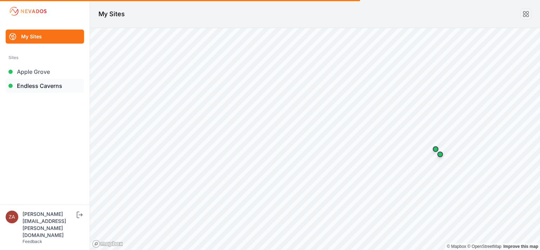  What do you see at coordinates (315, 139) in the screenshot?
I see `canvas: Map` at bounding box center [315, 139].